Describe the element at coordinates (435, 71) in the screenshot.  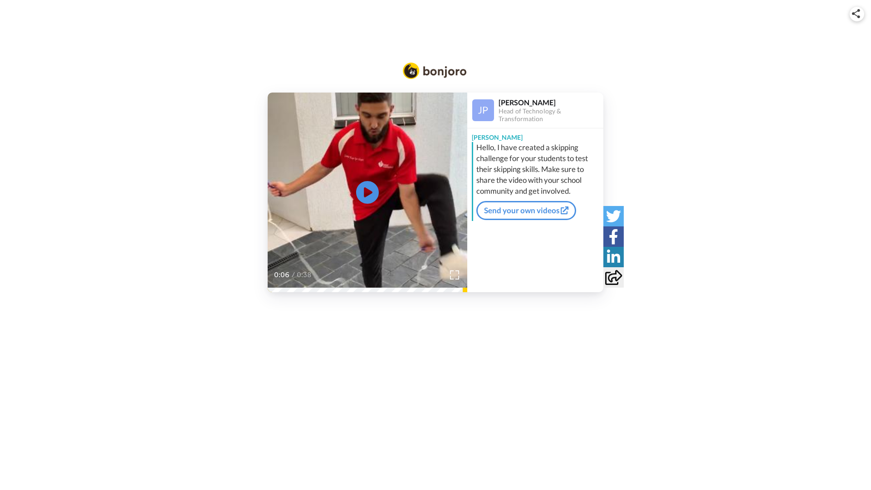
I see `img: Bonjoro Logo` at that location.